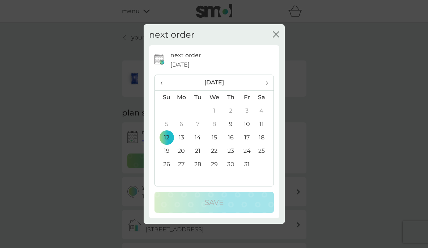  Describe the element at coordinates (231, 110) in the screenshot. I see `td: 2` at that location.